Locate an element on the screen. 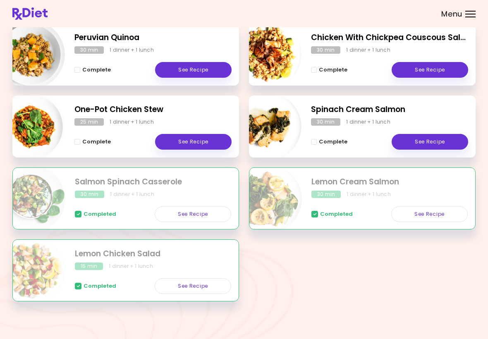  h2: Lemon Cream Salmon is located at coordinates (390, 182).